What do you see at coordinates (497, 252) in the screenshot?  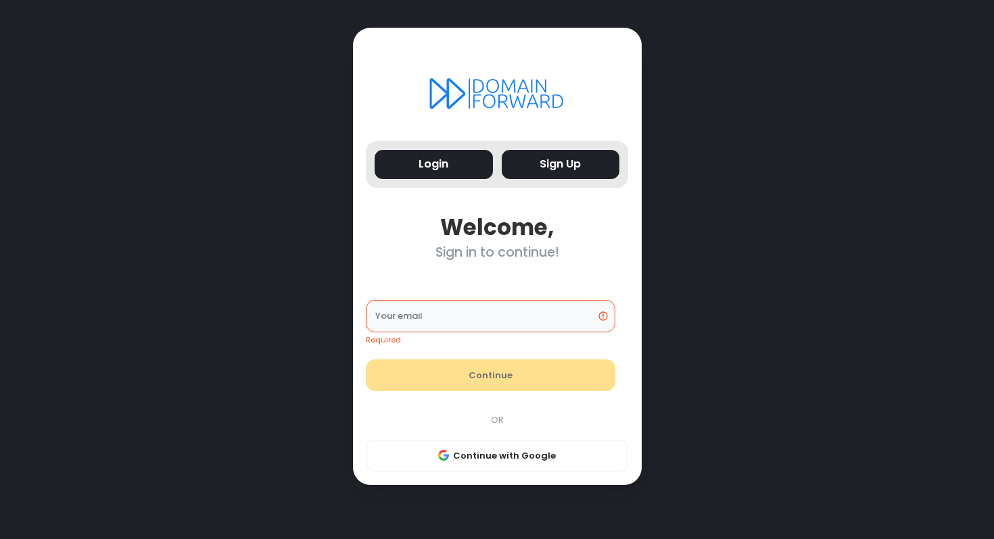 I see `div: Sign in to continue!` at bounding box center [497, 252].